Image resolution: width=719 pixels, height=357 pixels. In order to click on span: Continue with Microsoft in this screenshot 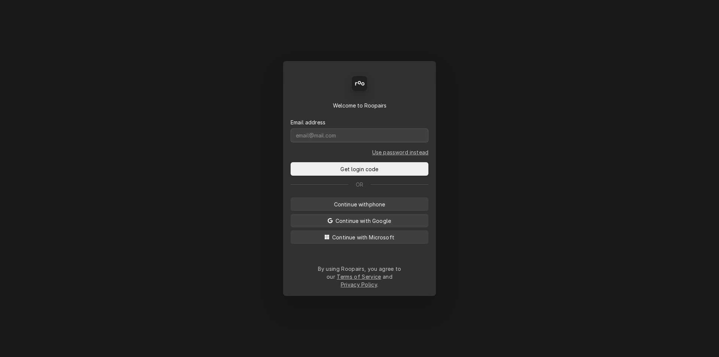, I will do `click(363, 237)`.